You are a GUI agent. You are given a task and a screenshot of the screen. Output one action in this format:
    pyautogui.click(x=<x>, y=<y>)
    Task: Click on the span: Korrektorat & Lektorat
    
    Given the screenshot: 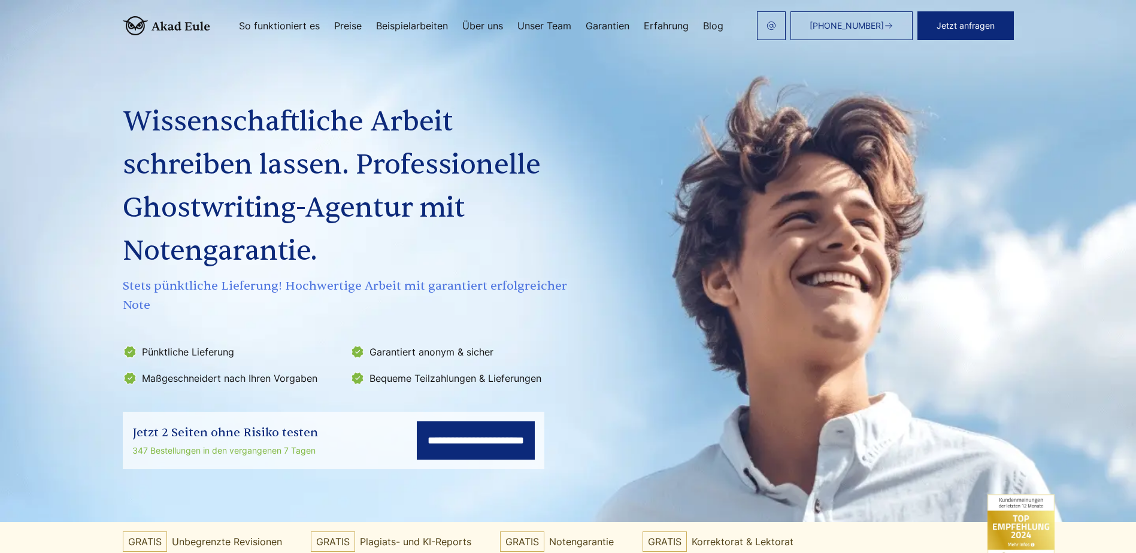 What is the action you would take?
    pyautogui.click(x=743, y=542)
    